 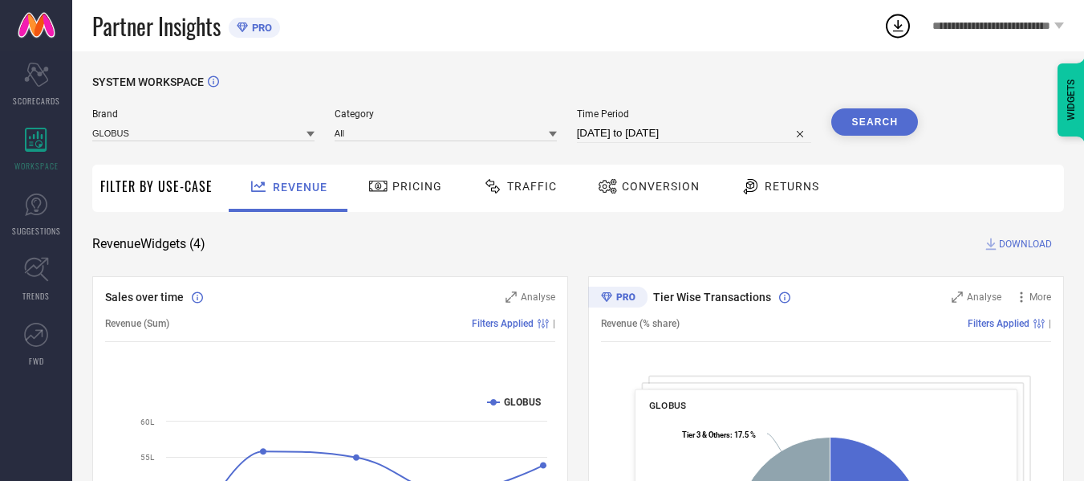 I want to click on span: Revenue (Sum), so click(x=137, y=323).